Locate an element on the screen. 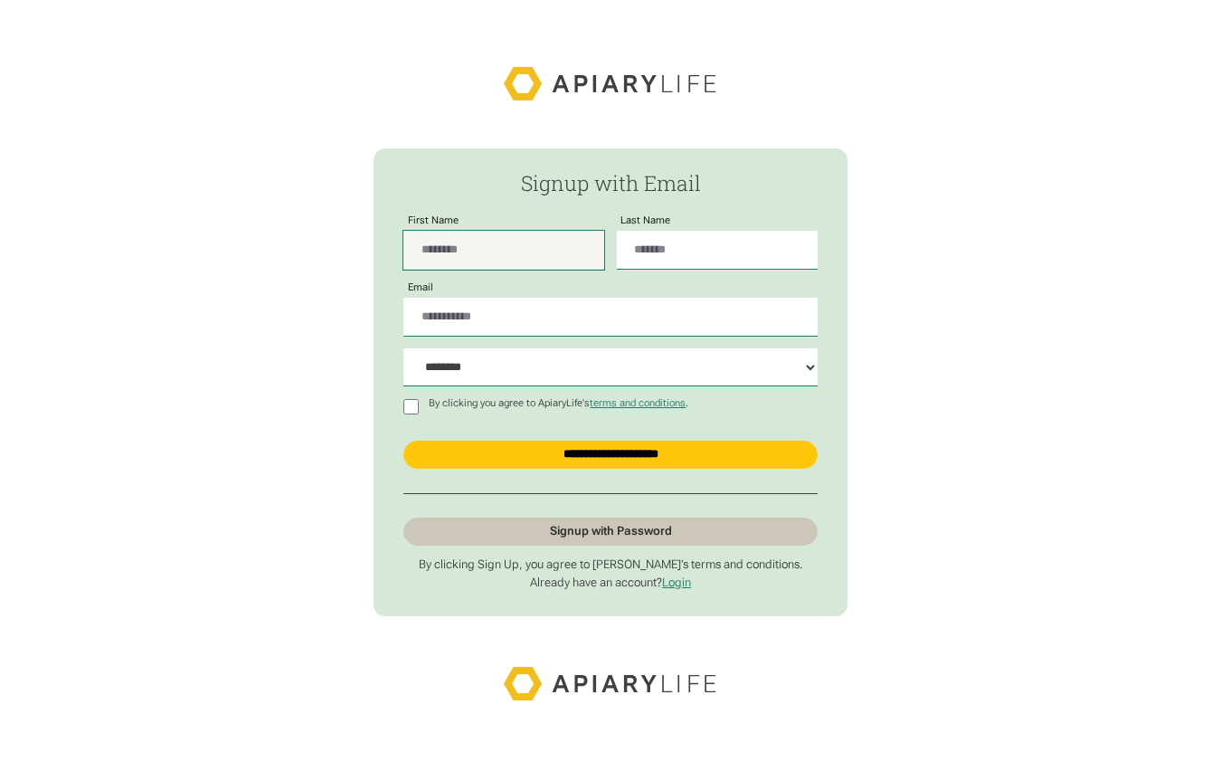 This screenshot has height=771, width=1221. form: Passwordless Signup is located at coordinates (611, 382).